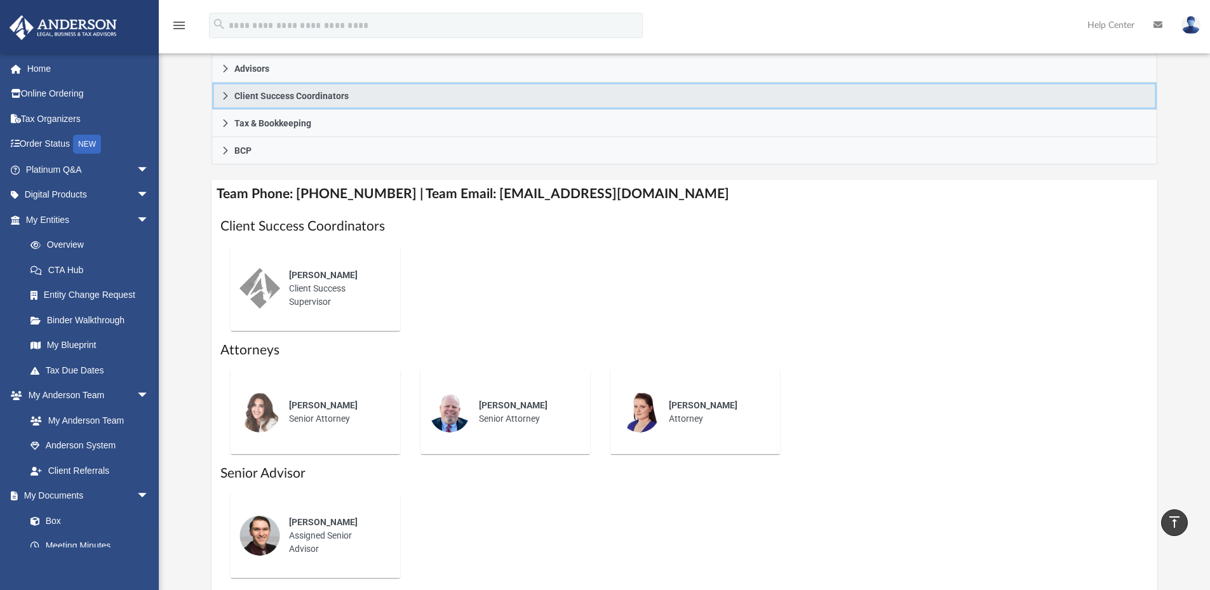 The width and height of the screenshot is (1210, 590). What do you see at coordinates (90, 471) in the screenshot?
I see `a: Client Referrals` at bounding box center [90, 471].